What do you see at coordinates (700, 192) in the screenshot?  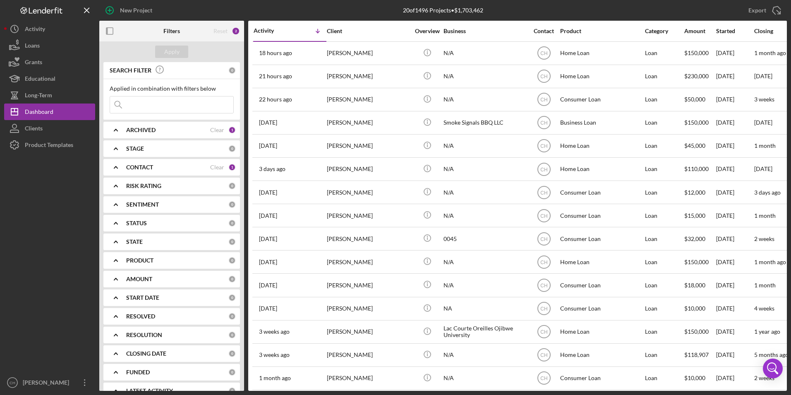 I see `div: $12,000` at bounding box center [700, 192].